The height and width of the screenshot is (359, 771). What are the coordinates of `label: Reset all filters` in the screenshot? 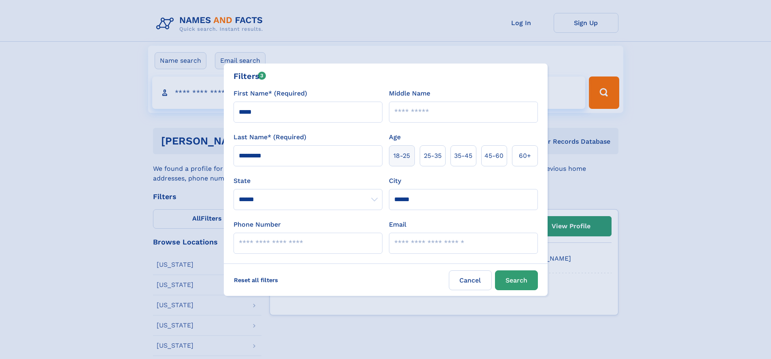 It's located at (256, 280).